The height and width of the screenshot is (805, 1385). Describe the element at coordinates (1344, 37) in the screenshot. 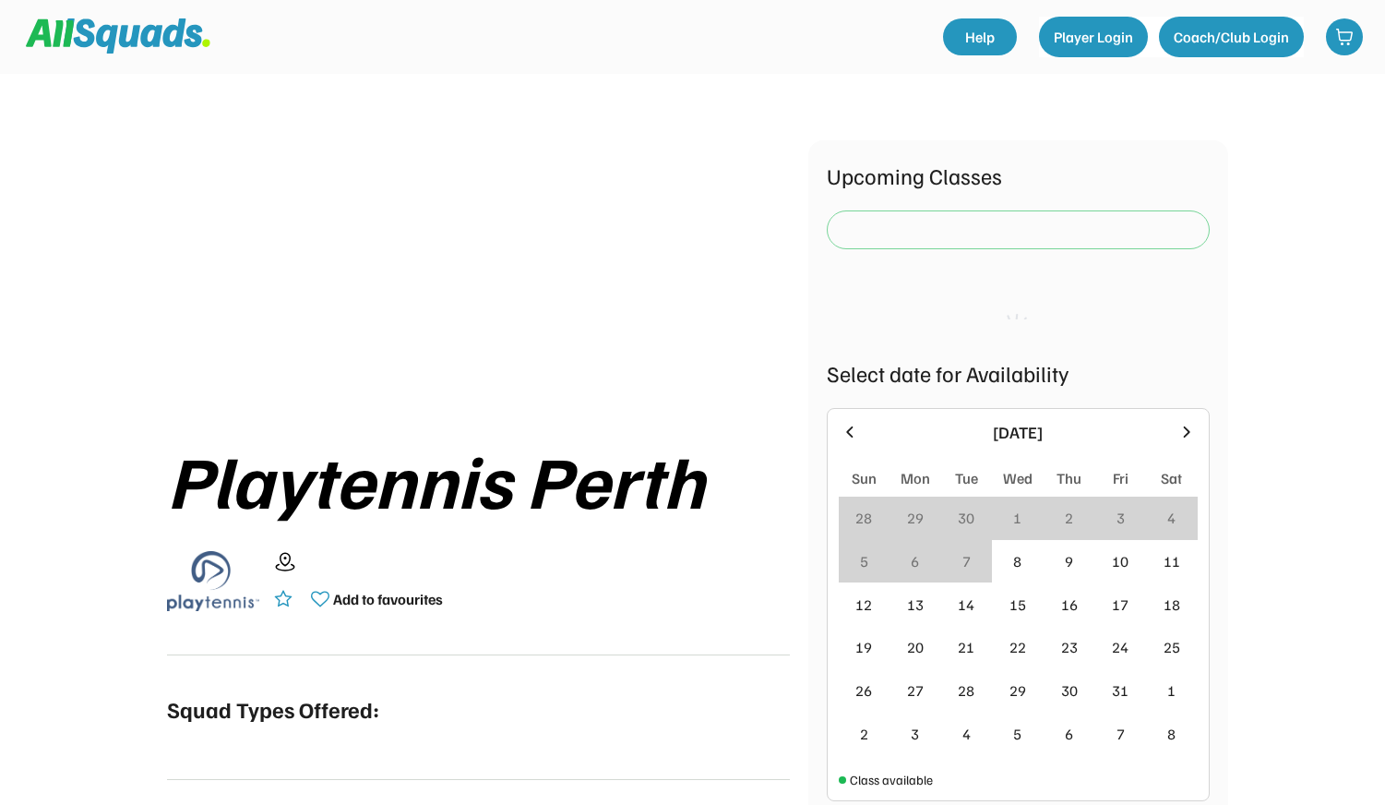

I see `img: shopping-cart-01%20%281%29.svg` at that location.